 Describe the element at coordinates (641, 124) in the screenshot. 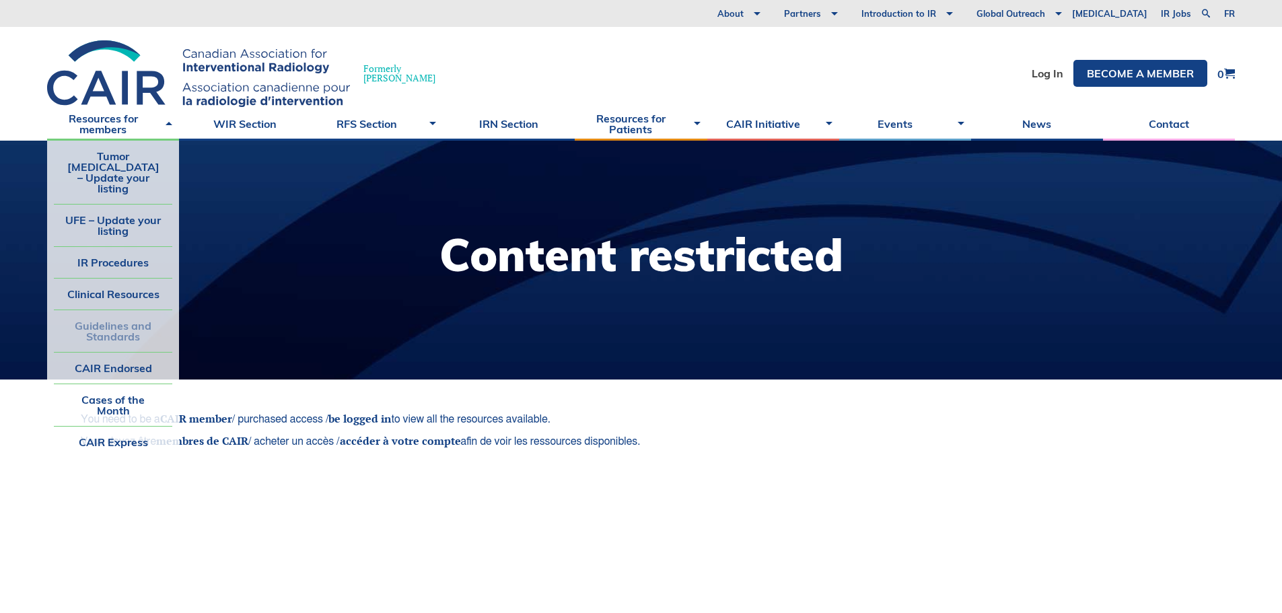

I see `a: Resources for Patients` at that location.